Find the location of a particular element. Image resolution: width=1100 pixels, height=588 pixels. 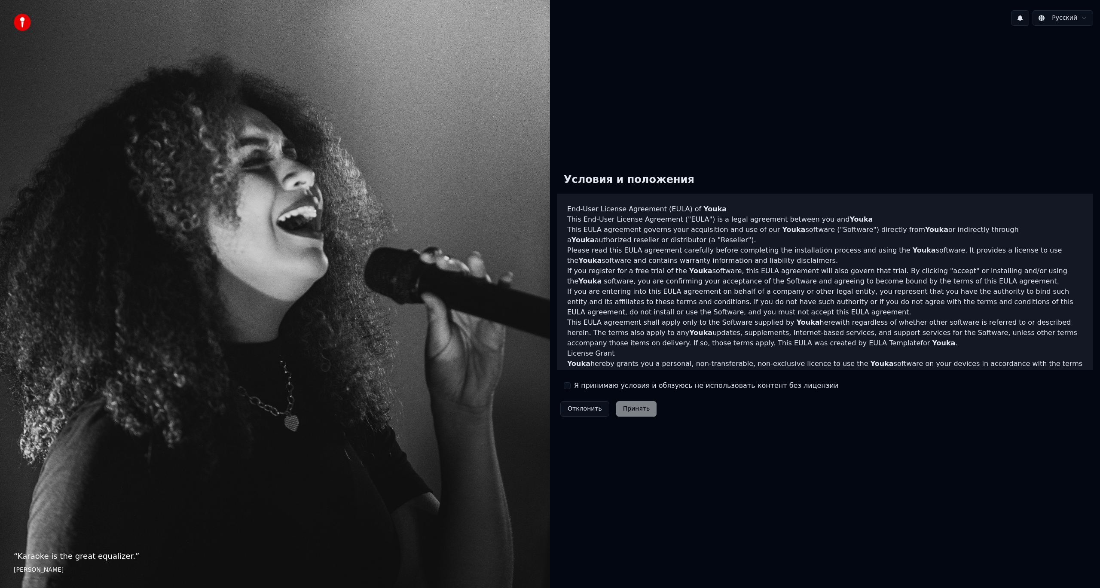

p: If you register for a free trial of the software, this EULA agreement will also govern that trial... is located at coordinates (825, 276).